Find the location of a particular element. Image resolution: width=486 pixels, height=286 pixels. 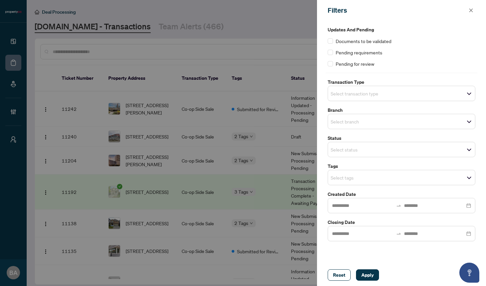

label: Updates and Pending is located at coordinates (402, 30).